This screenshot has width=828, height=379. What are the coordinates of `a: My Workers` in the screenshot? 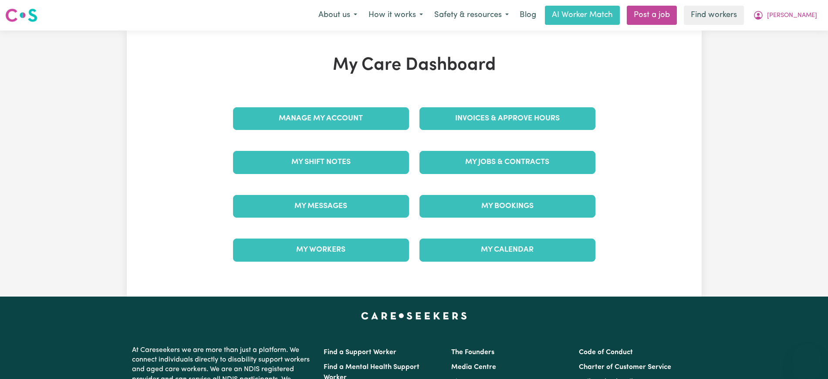 It's located at (321, 250).